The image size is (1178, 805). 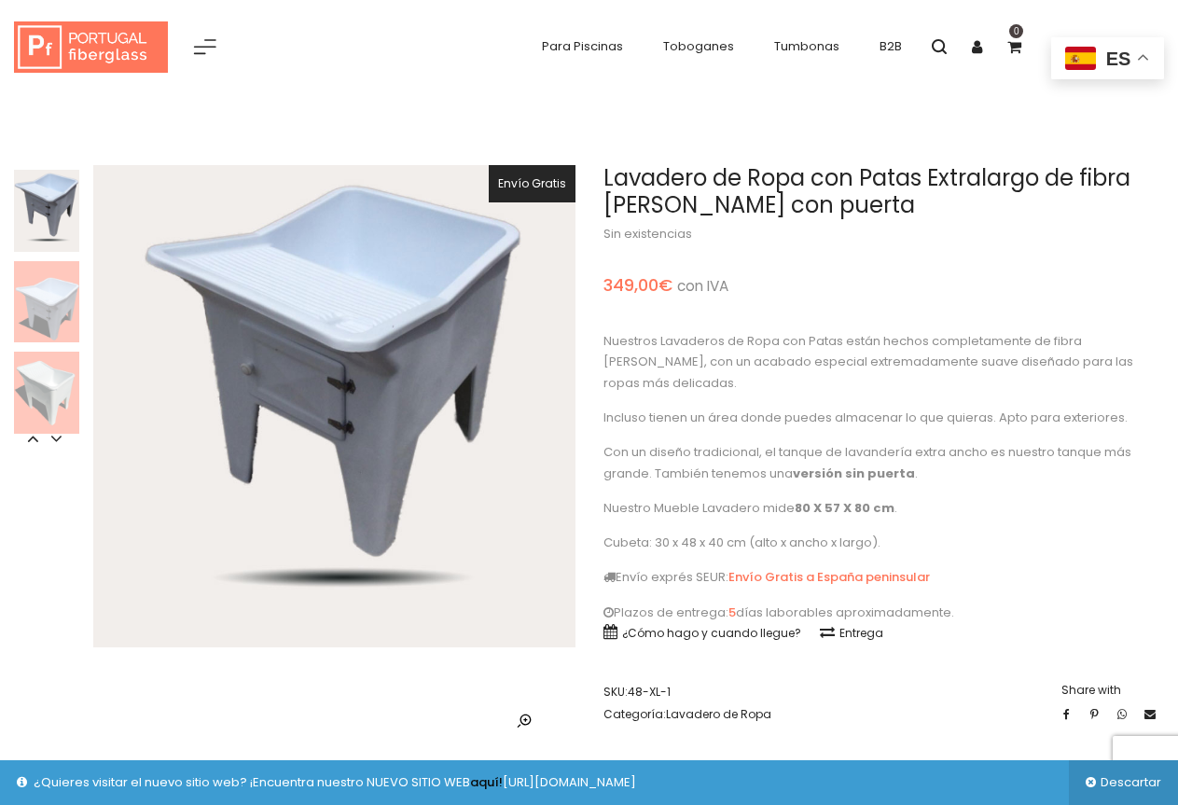 I want to click on a: Toboganes, so click(x=698, y=47).